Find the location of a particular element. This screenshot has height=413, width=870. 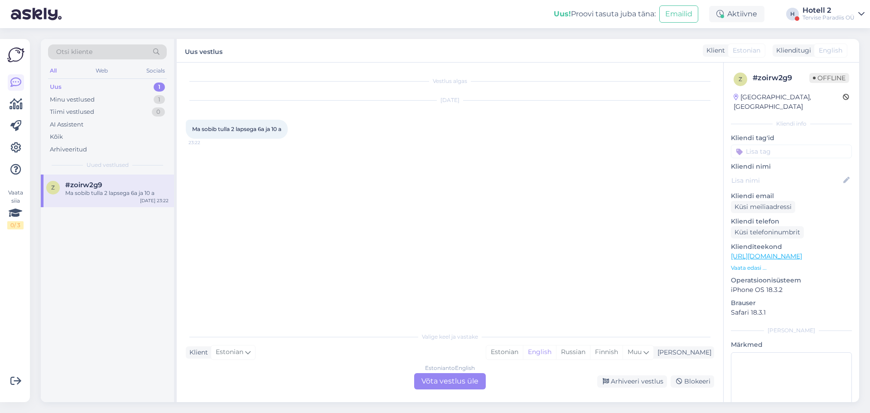

div: Tiimi vestlused is located at coordinates (72, 112).